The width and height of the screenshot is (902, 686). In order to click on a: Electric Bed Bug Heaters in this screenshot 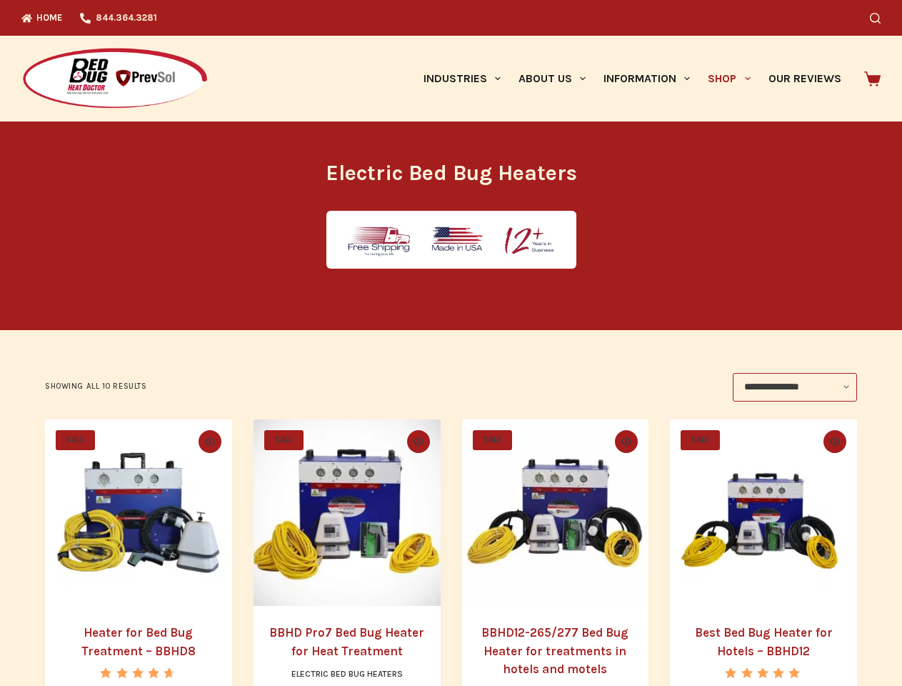, I will do `click(347, 674)`.